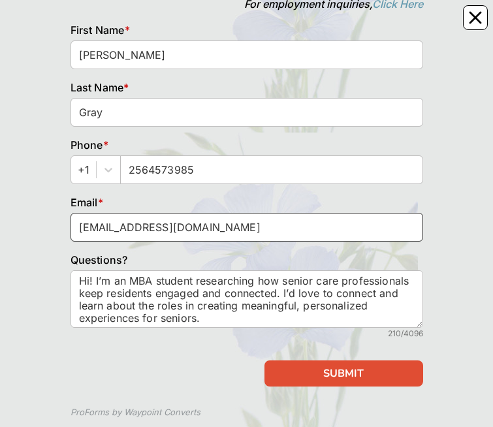 This screenshot has width=493, height=427. What do you see at coordinates (97, 87) in the screenshot?
I see `span: Last Name` at bounding box center [97, 87].